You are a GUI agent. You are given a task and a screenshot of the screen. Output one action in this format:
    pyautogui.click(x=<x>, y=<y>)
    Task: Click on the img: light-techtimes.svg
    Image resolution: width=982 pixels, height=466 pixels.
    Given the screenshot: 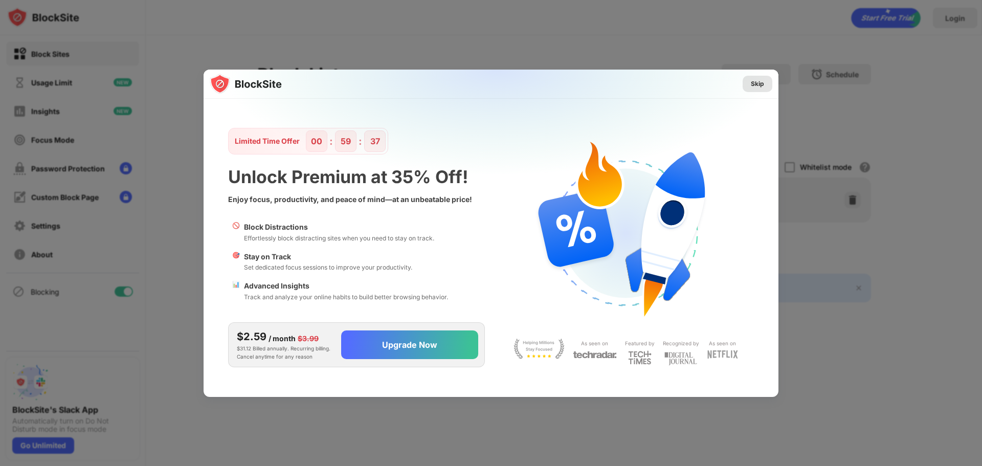 What is the action you would take?
    pyautogui.click(x=640, y=358)
    